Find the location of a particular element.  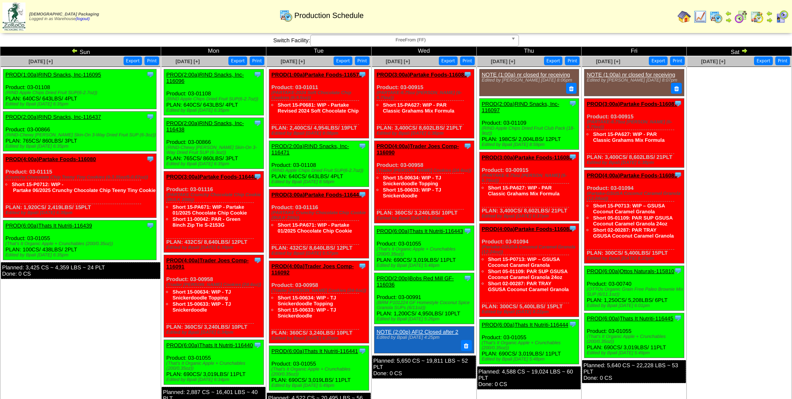

span: FreeFrom (FF) is located at coordinates (411, 40).